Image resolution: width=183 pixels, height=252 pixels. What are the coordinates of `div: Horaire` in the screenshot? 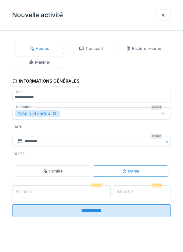 It's located at (52, 171).